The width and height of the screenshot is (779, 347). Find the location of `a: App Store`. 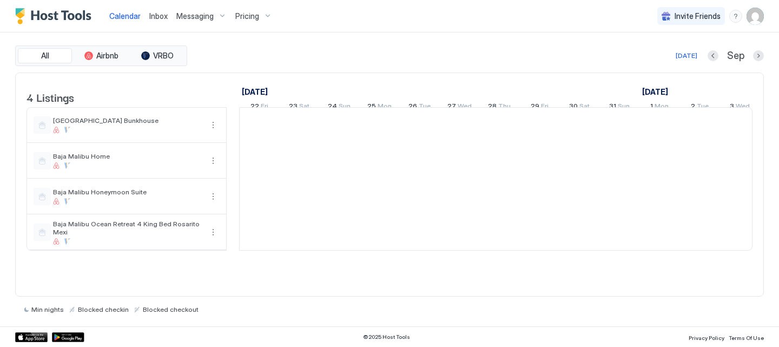

a: App Store is located at coordinates (31, 337).